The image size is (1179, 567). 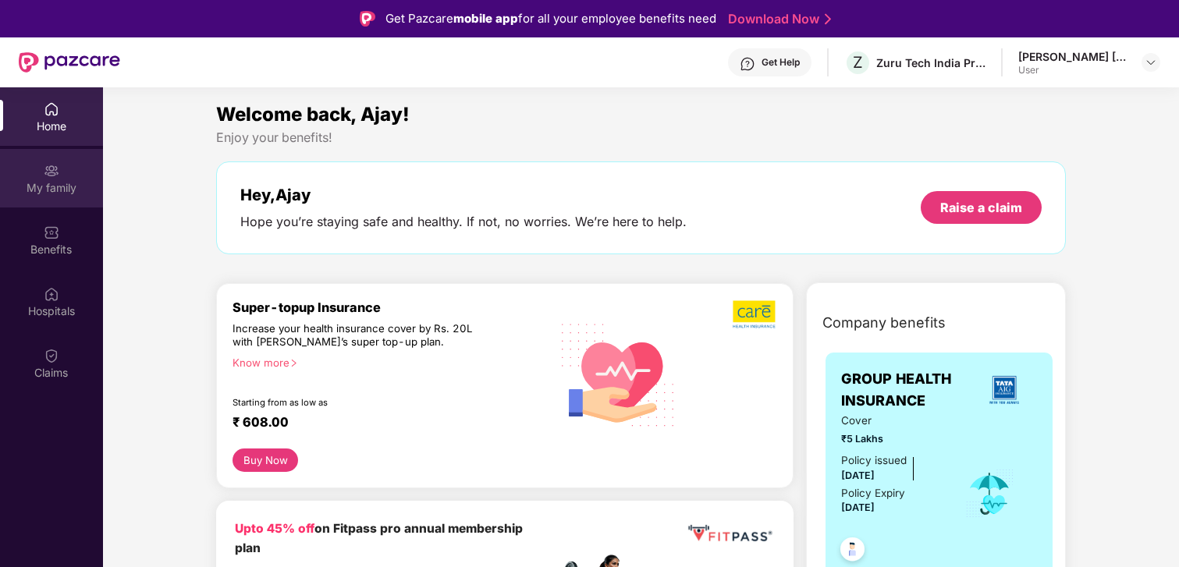 What do you see at coordinates (873, 493) in the screenshot?
I see `div: Policy Expiry` at bounding box center [873, 493].